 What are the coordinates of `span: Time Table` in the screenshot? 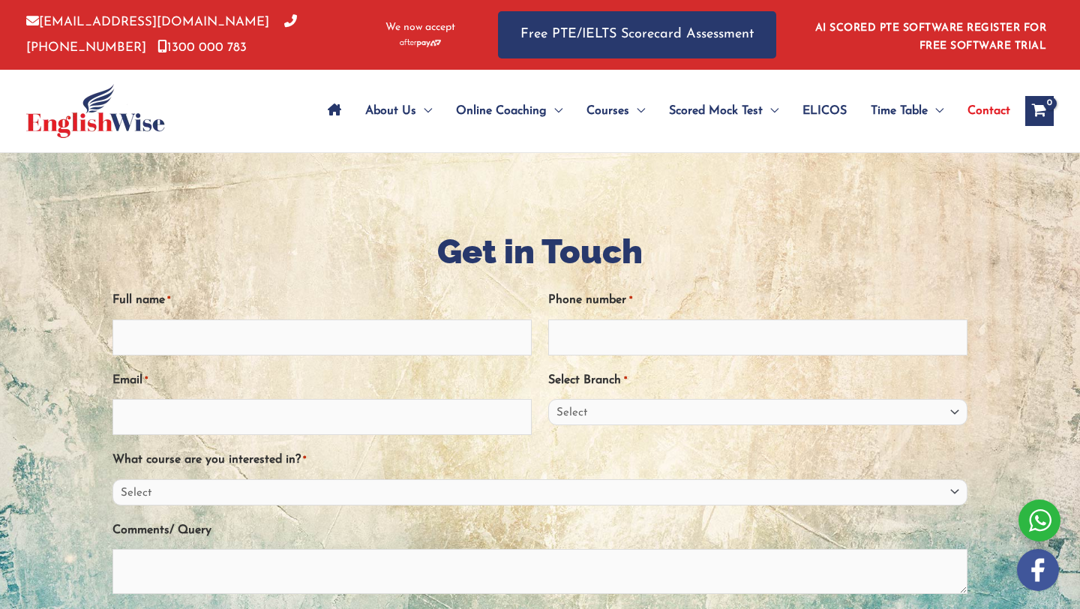 It's located at (899, 111).